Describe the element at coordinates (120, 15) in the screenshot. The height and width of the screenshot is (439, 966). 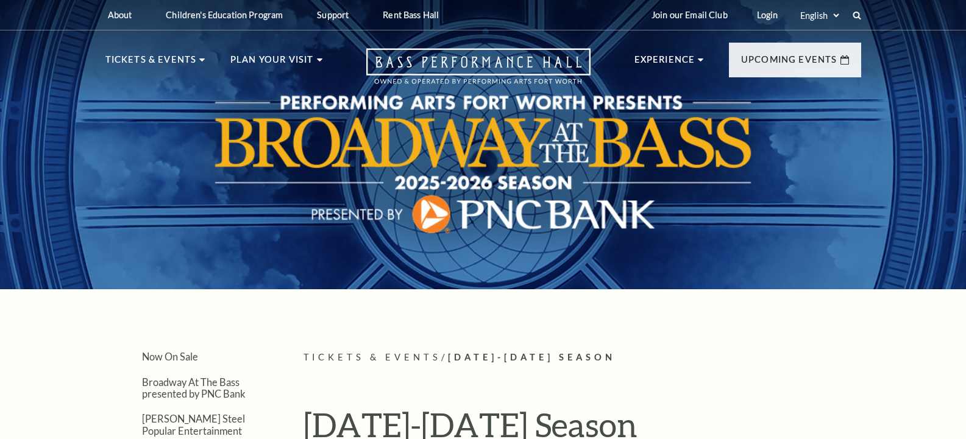
I see `p: About` at that location.